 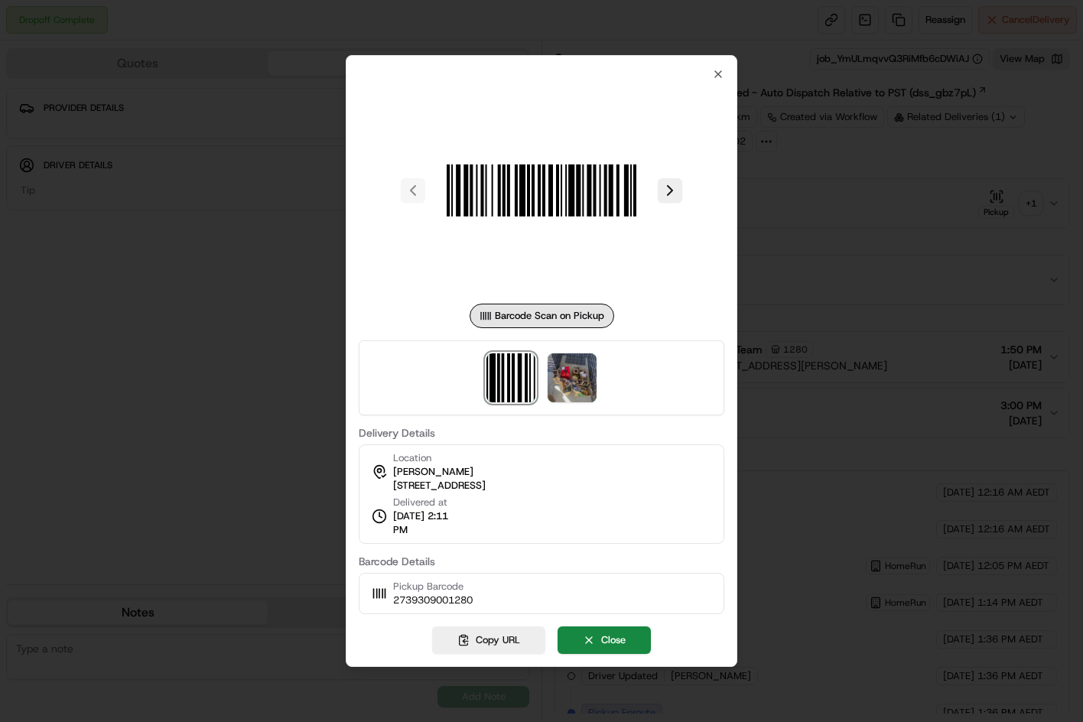 What do you see at coordinates (489, 640) in the screenshot?
I see `button: Copy URL` at bounding box center [489, 640].